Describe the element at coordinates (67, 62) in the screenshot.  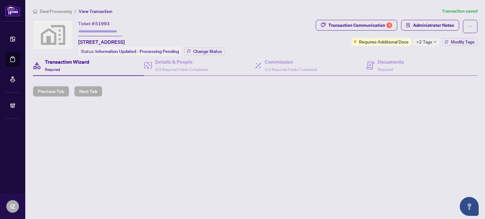
I see `h4: Transaction Wizard` at that location.